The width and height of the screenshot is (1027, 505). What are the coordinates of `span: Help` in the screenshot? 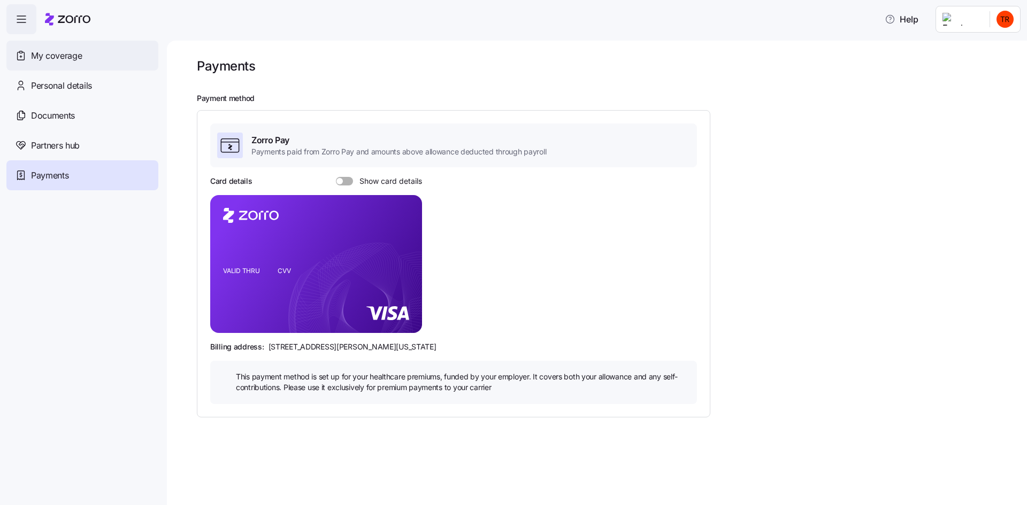 It's located at (901, 19).